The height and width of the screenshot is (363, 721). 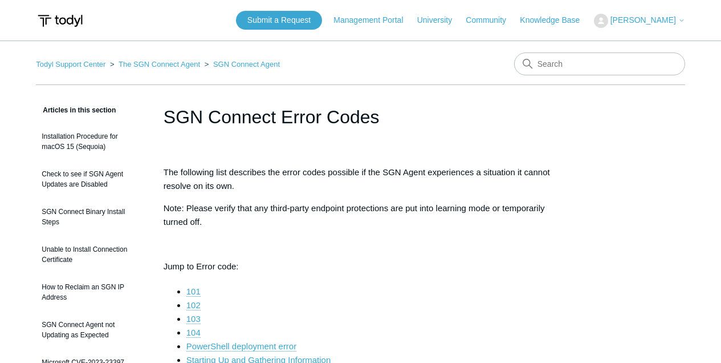 What do you see at coordinates (360, 117) in the screenshot?
I see `h1: SGN Connect Error Codes` at bounding box center [360, 117].